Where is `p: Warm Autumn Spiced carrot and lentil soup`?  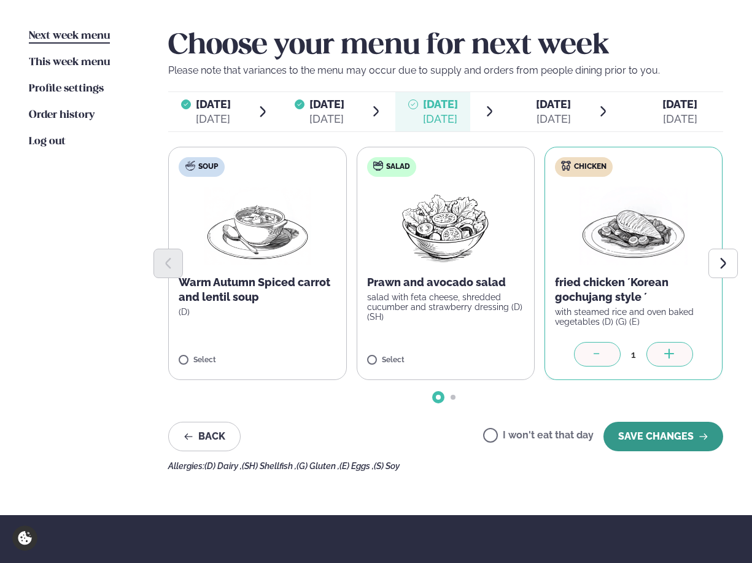 p: Warm Autumn Spiced carrot and lentil soup is located at coordinates (257, 290).